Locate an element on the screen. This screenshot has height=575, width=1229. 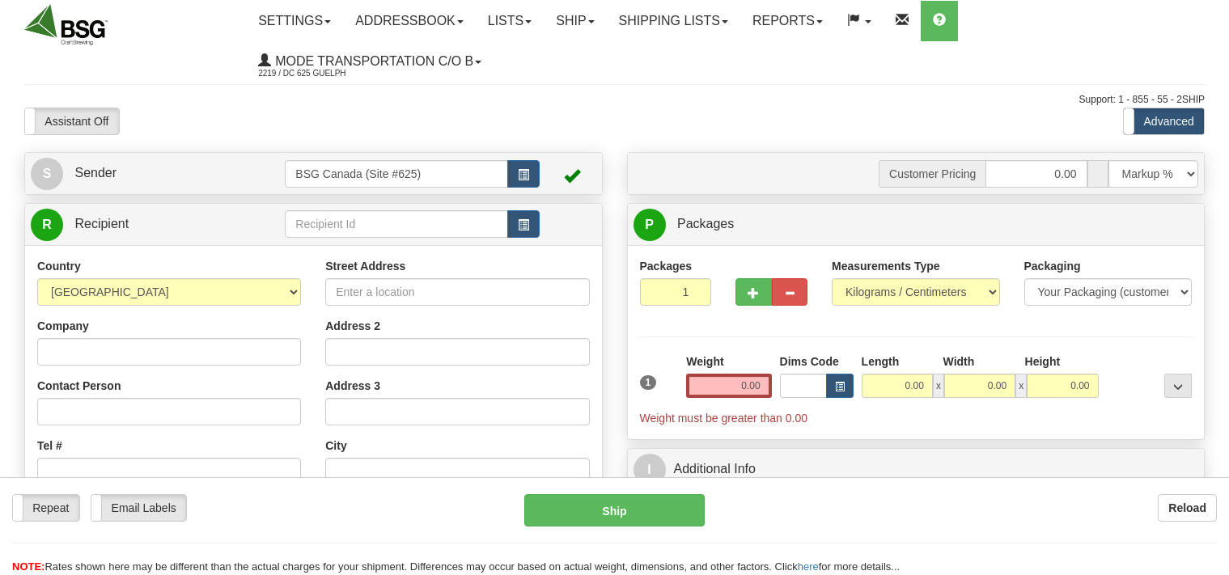
label: Width is located at coordinates (959, 362).